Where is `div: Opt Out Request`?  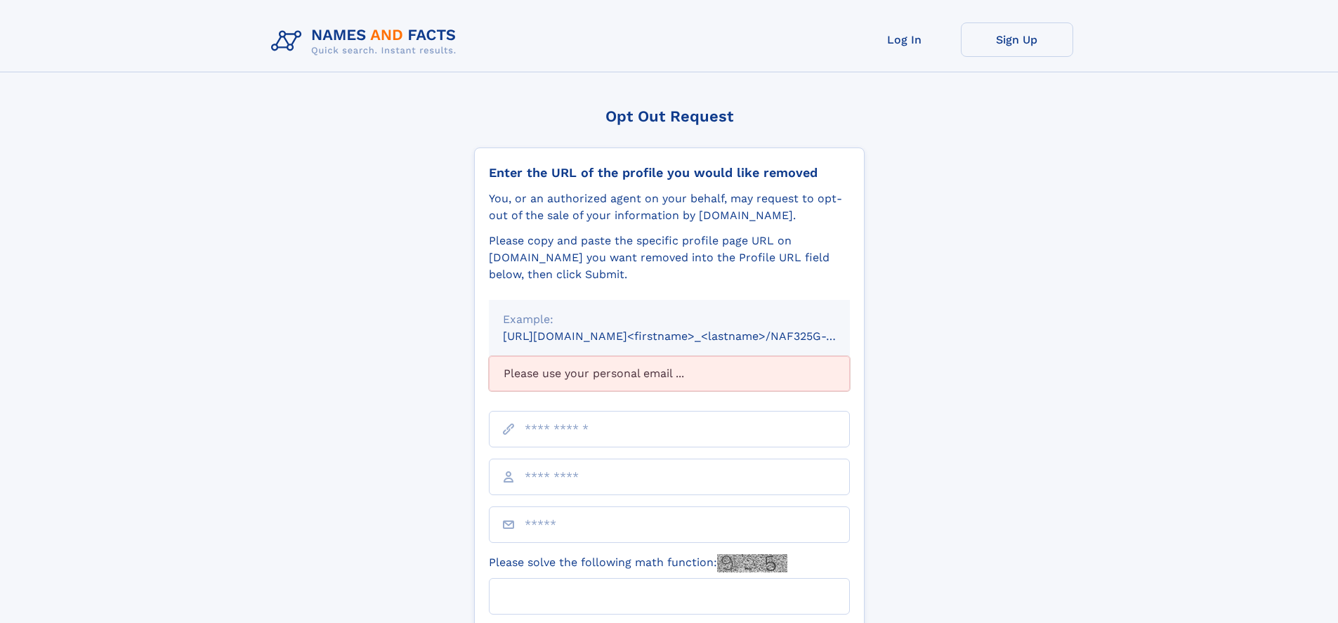
div: Opt Out Request is located at coordinates (669, 116).